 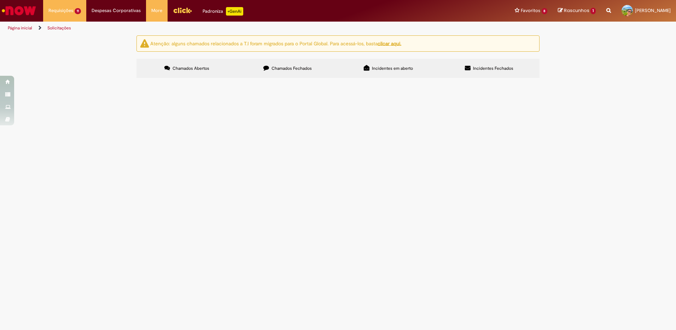 What do you see at coordinates (235, 11) in the screenshot?
I see `p: +GenAi` at bounding box center [235, 11].